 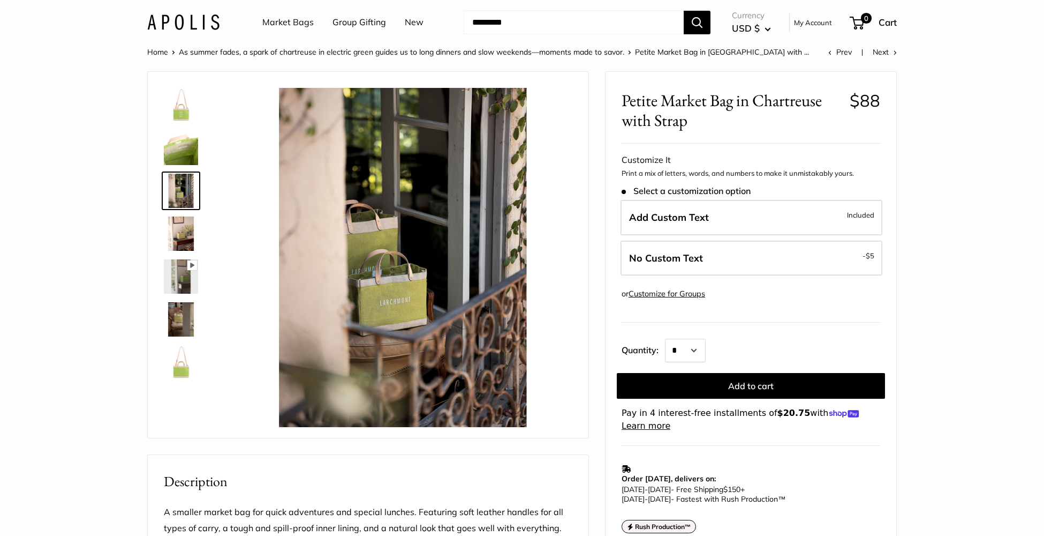 I want to click on span: - Fastest with Rush Production™, so click(x=704, y=499).